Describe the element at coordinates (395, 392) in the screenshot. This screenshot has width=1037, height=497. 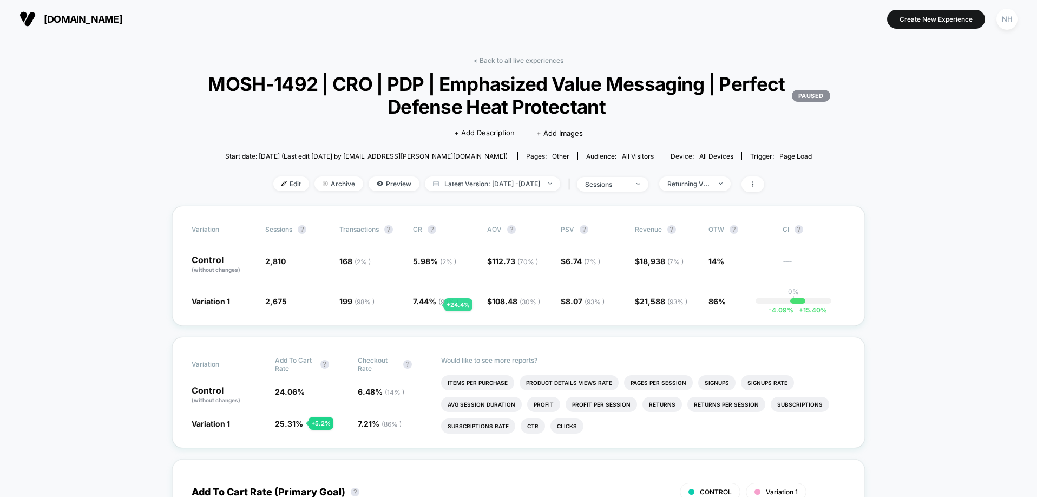
I see `span: ( 14 % )` at that location.